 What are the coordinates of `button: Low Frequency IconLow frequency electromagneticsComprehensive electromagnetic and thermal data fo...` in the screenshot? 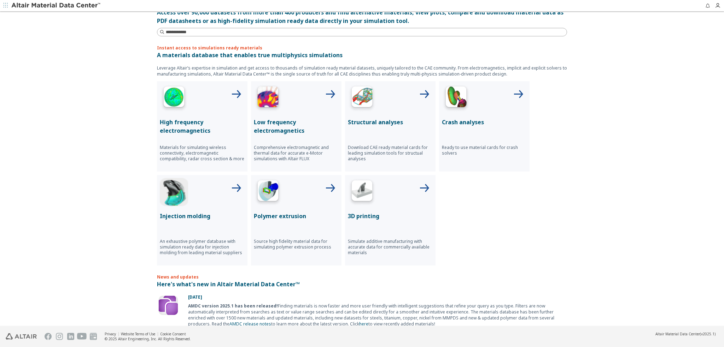 It's located at (296, 126).